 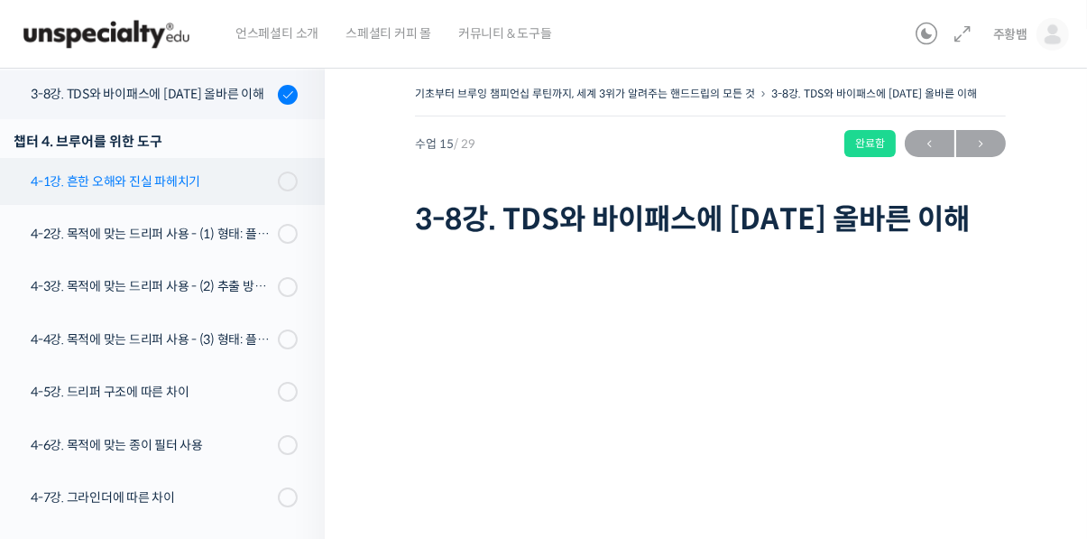 I want to click on span: 홈, so click(x=62, y=445).